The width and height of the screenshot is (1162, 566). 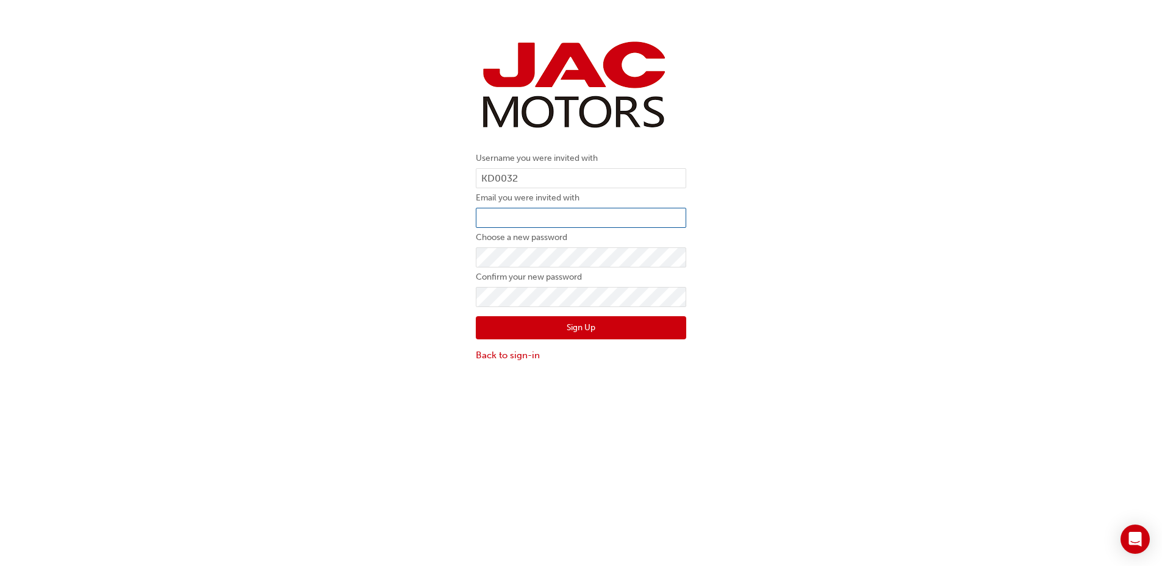 What do you see at coordinates (1135, 540) in the screenshot?
I see `div: Open Intercom Messenger` at bounding box center [1135, 540].